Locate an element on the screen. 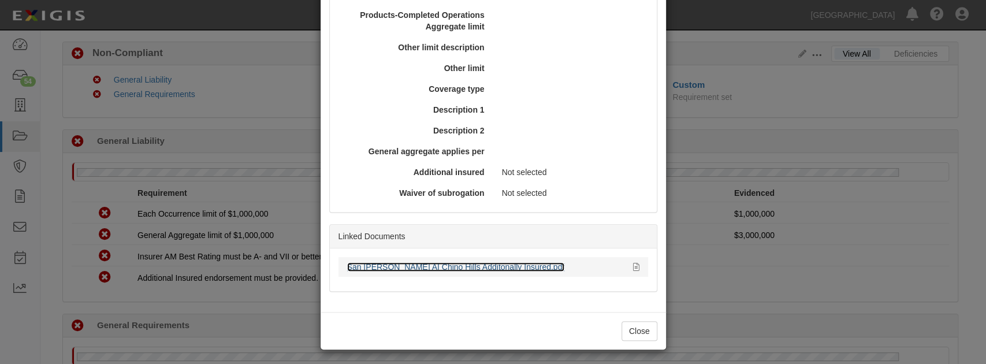 The width and height of the screenshot is (986, 364). div: Products-Completed Operations Aggregate limit is located at coordinates (413, 21).